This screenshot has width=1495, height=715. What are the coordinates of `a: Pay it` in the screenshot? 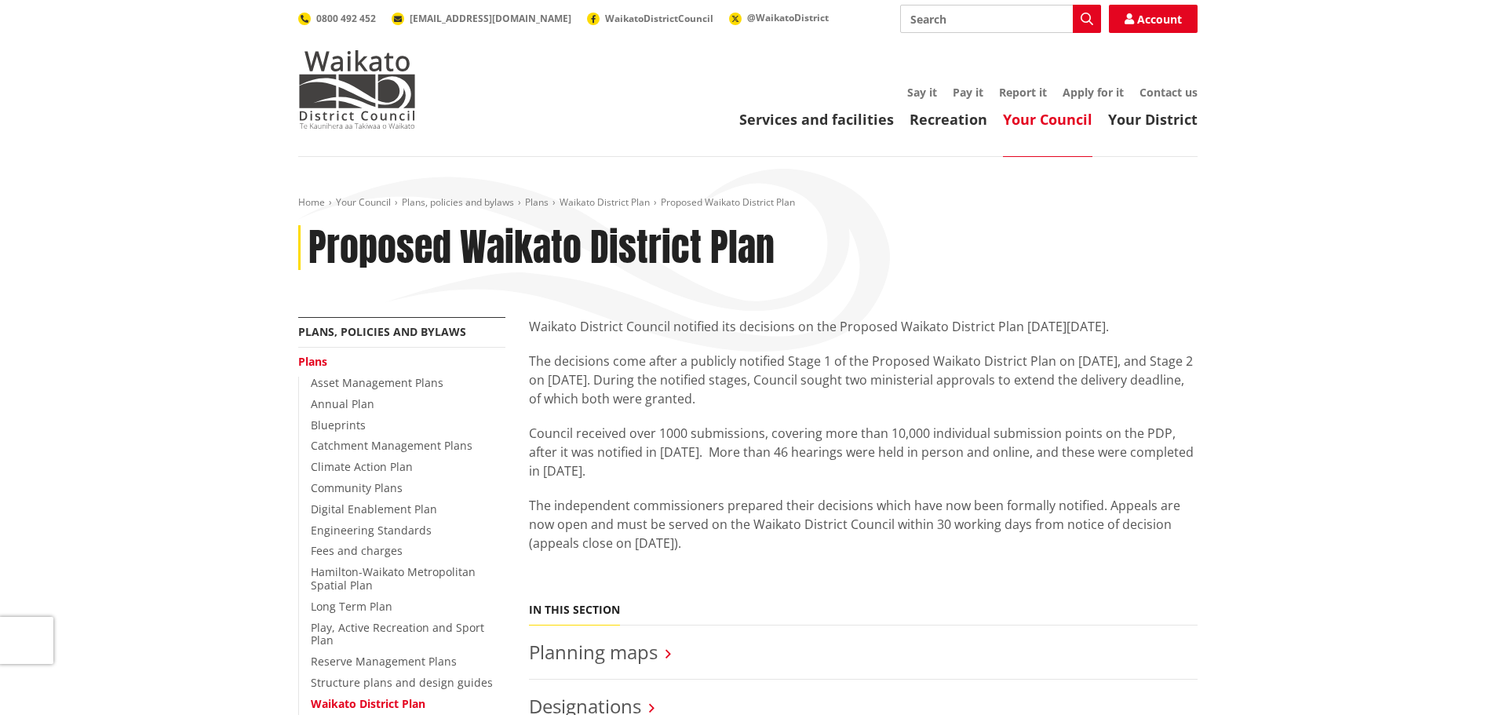 It's located at (967, 92).